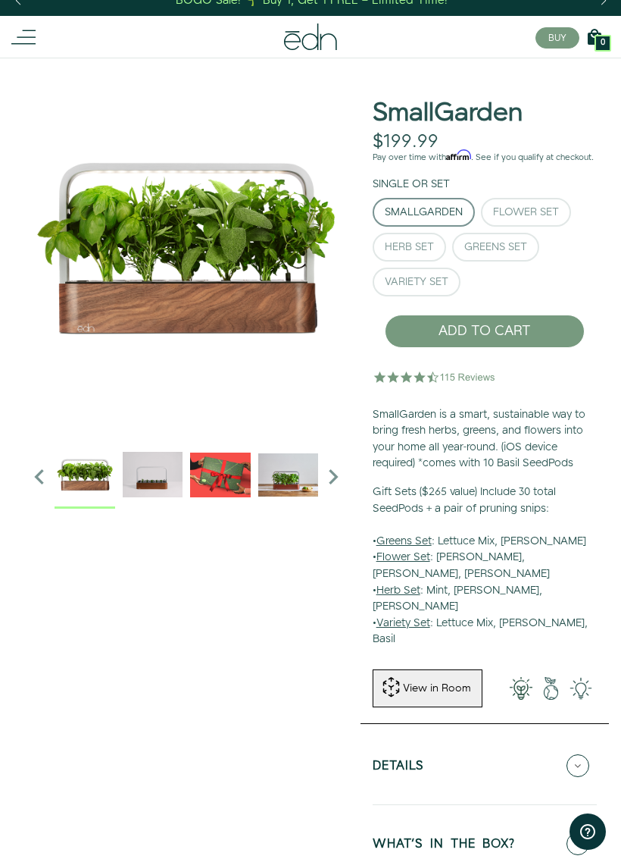  Describe the element at coordinates (221, 476) in the screenshot. I see `div: 3 / 6` at that location.